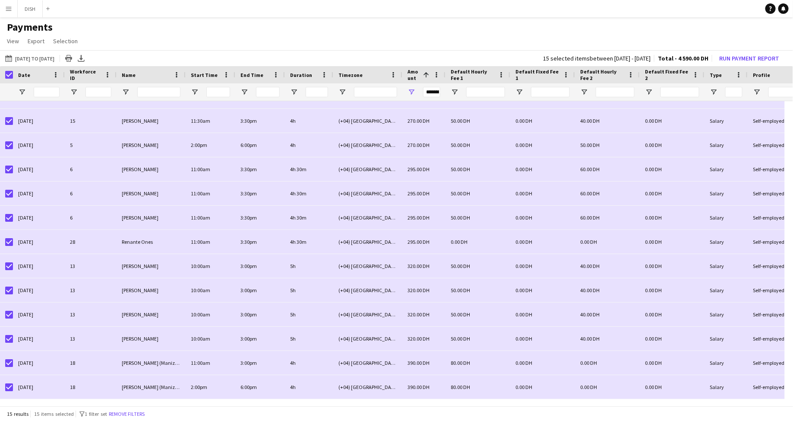 The height and width of the screenshot is (421, 793). What do you see at coordinates (486, 92) in the screenshot?
I see `input: Default Hourly Fee 1 Filter Input` at bounding box center [486, 92].